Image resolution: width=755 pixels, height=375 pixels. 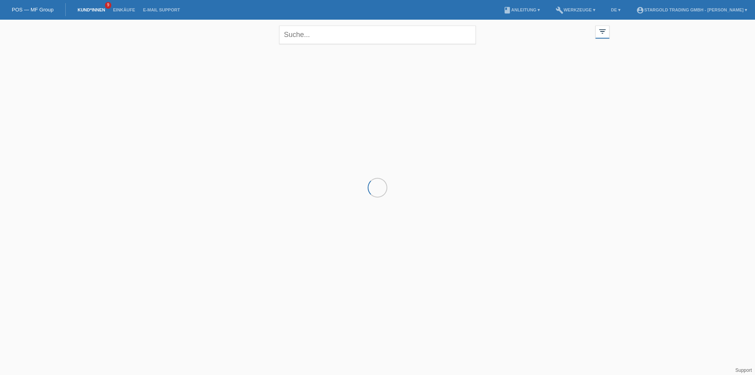 I want to click on a: POS — MF Group, so click(x=33, y=9).